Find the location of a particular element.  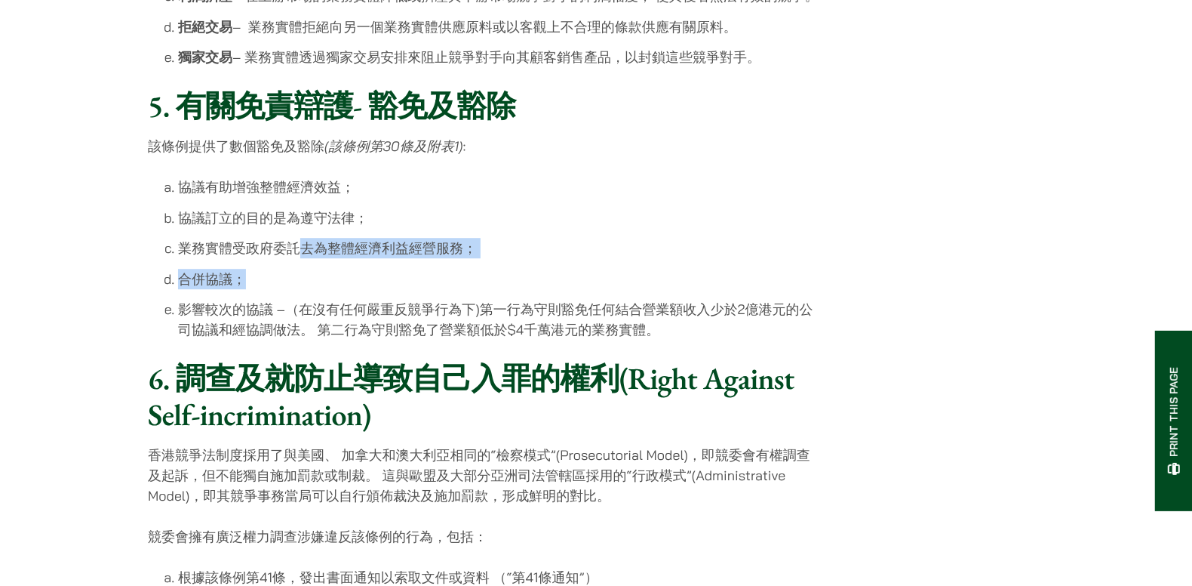

li: – 業務實體拒絕向另一個業務實體供應原料或以客觀上不合理的條款供應有關原料。 is located at coordinates (499, 26).